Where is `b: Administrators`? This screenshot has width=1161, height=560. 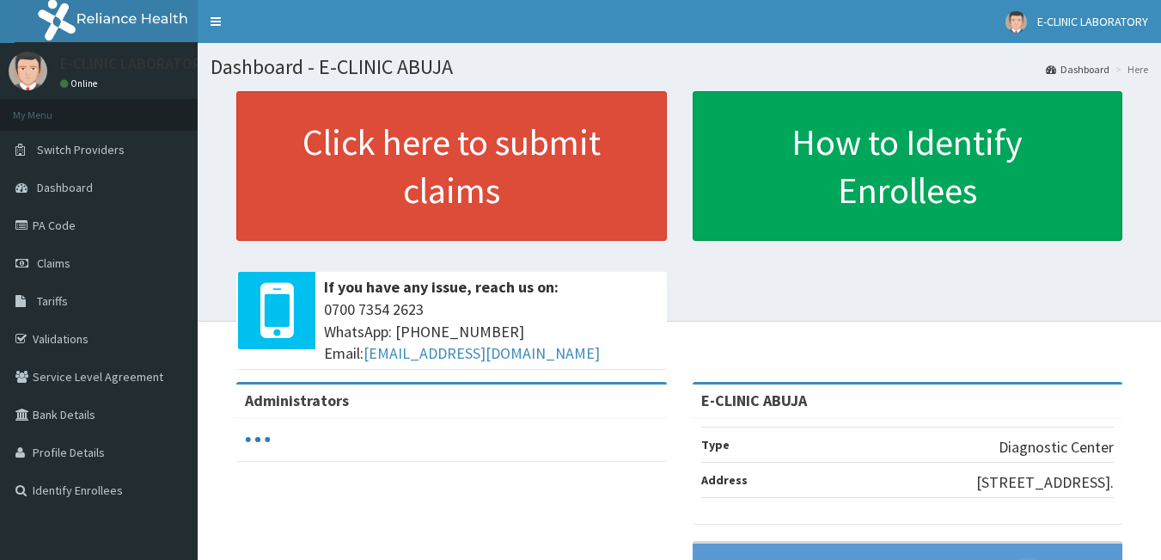
b: Administrators is located at coordinates (297, 400).